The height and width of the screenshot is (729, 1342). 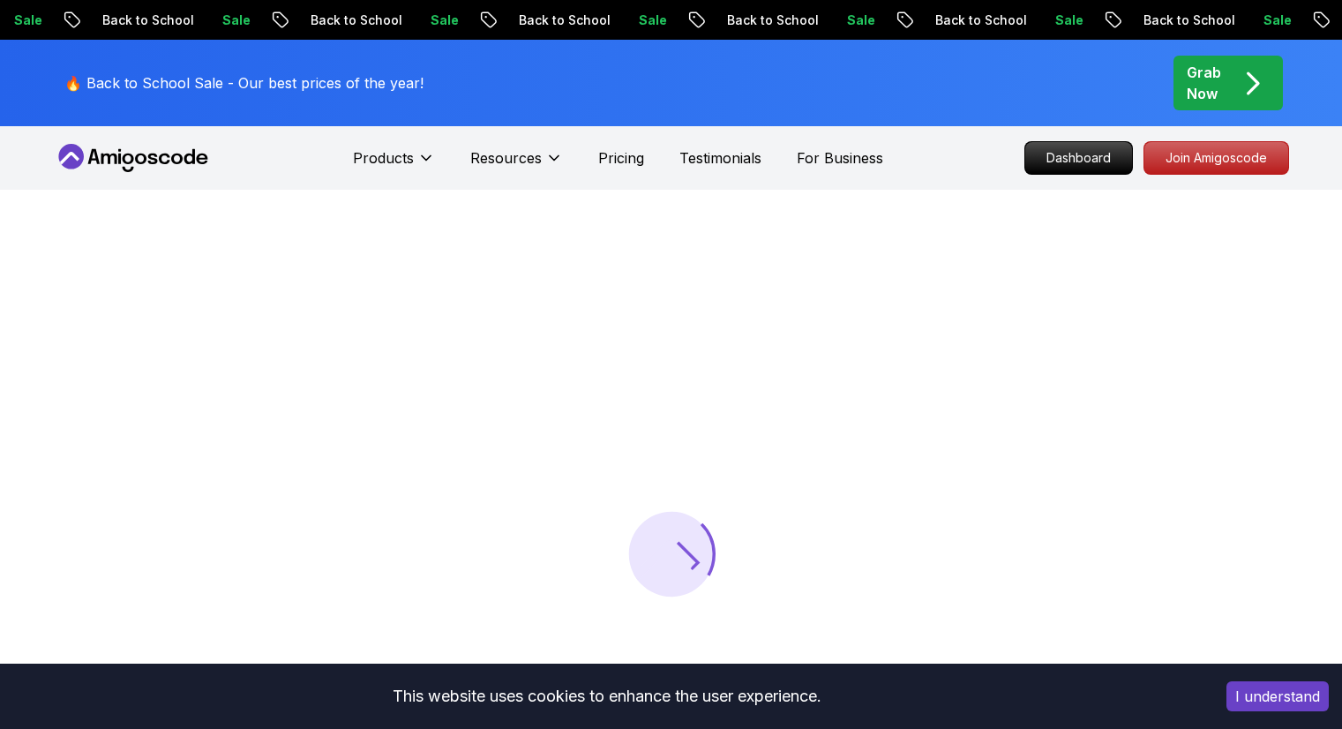 What do you see at coordinates (606, 696) in the screenshot?
I see `div: This website uses cookies to enhance the user experience.` at bounding box center [606, 696].